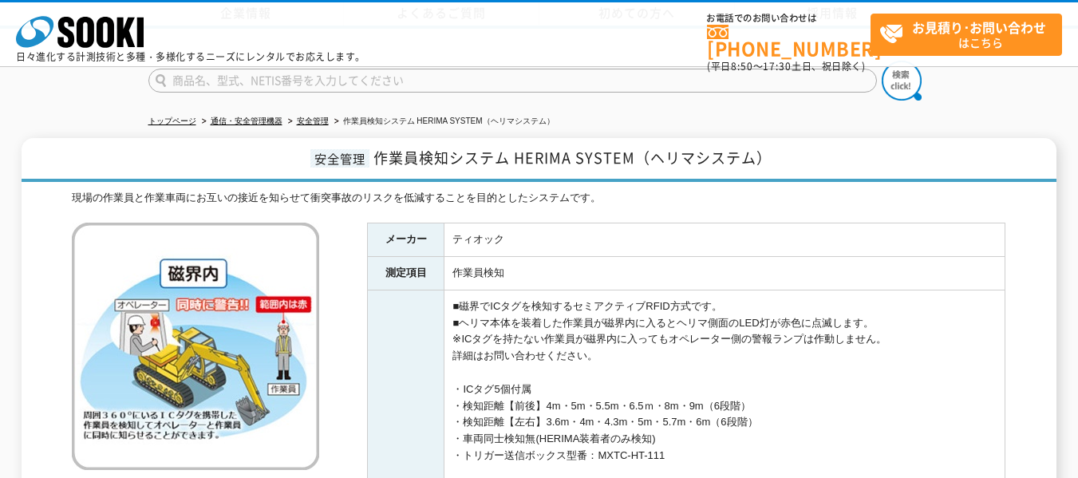  Describe the element at coordinates (724, 273) in the screenshot. I see `td: 作業員検知` at that location.